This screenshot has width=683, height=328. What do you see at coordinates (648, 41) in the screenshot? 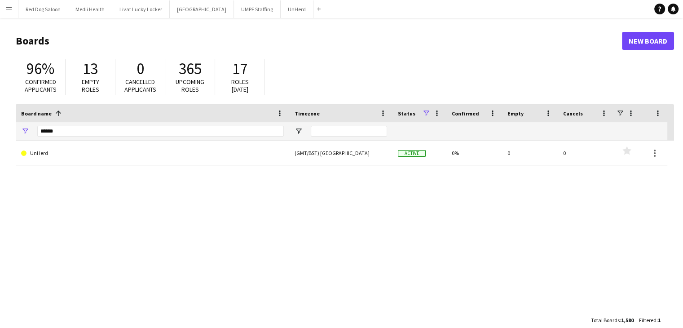
I see `a: New Board` at bounding box center [648, 41].